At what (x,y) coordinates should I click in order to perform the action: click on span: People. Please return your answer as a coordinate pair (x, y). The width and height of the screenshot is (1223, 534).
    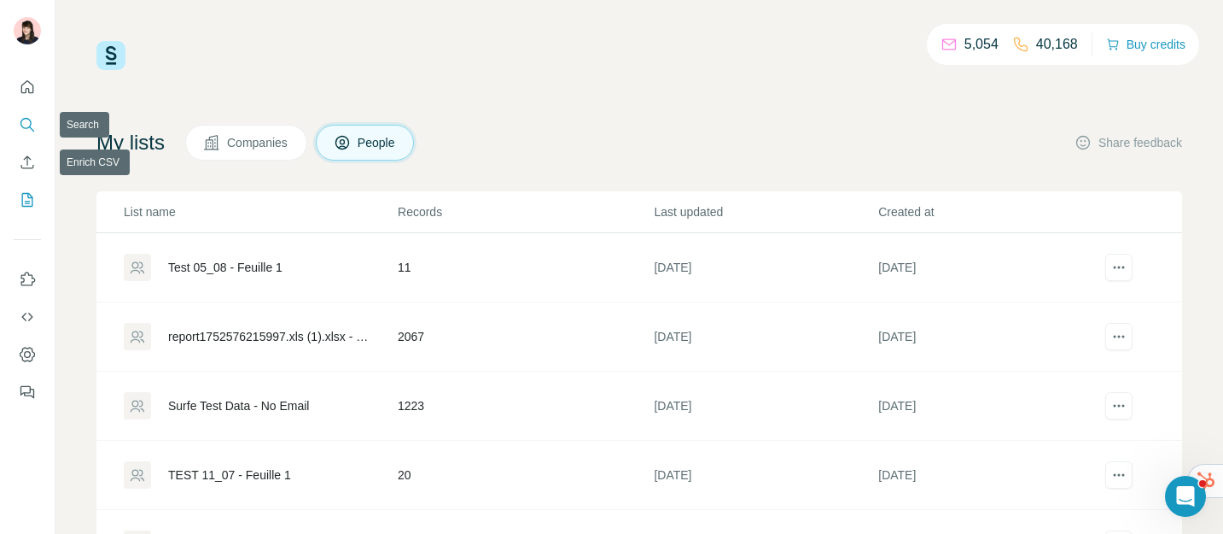
    Looking at the image, I should click on (377, 143).